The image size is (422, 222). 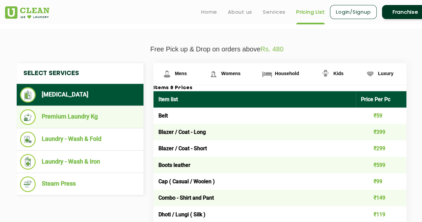 I want to click on td: ₹299, so click(x=381, y=148).